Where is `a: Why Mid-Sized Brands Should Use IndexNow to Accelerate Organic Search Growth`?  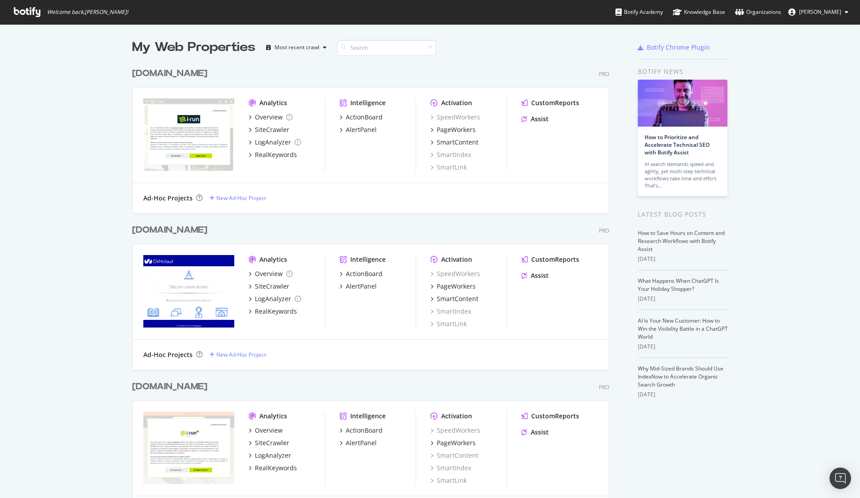 a: Why Mid-Sized Brands Should Use IndexNow to Accelerate Organic Search Growth is located at coordinates (680, 376).